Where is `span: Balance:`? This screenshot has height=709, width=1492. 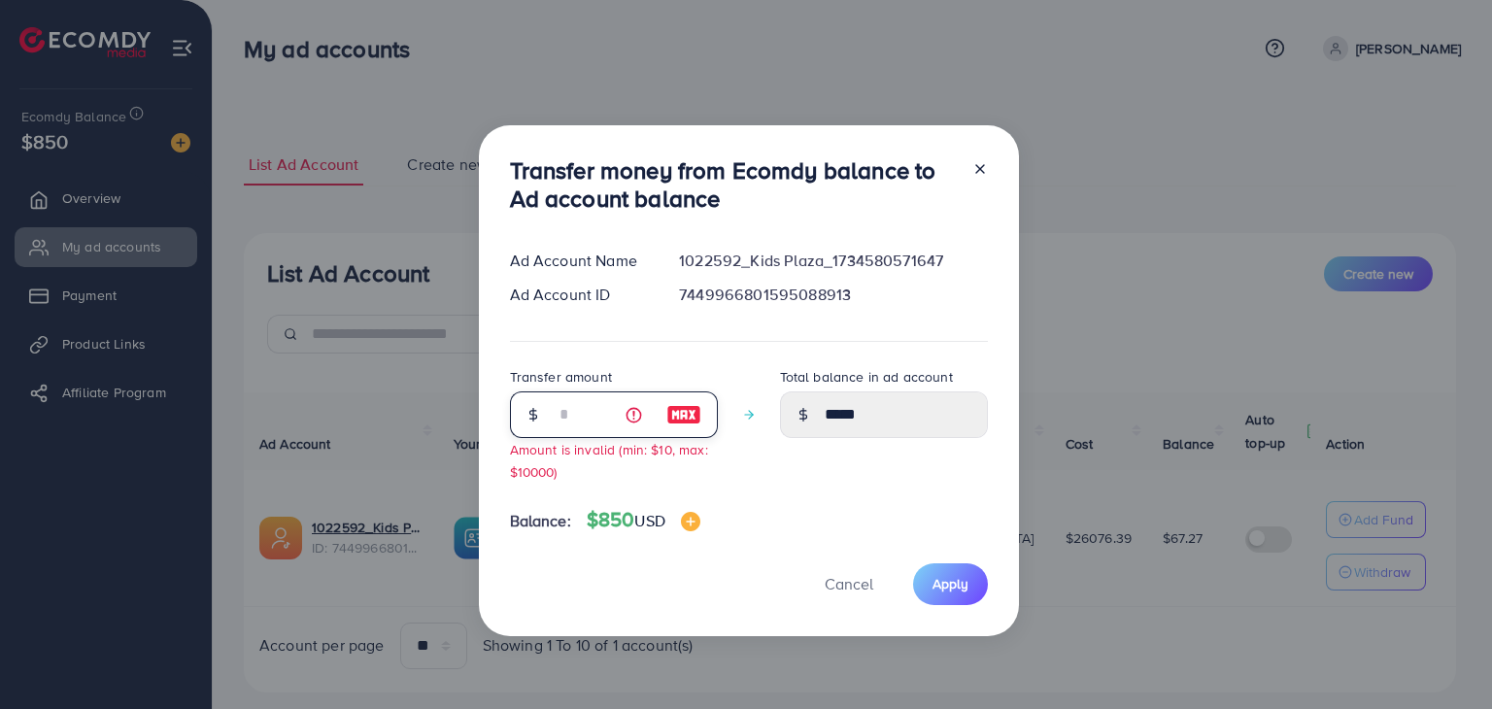
span: Balance: is located at coordinates (540, 521).